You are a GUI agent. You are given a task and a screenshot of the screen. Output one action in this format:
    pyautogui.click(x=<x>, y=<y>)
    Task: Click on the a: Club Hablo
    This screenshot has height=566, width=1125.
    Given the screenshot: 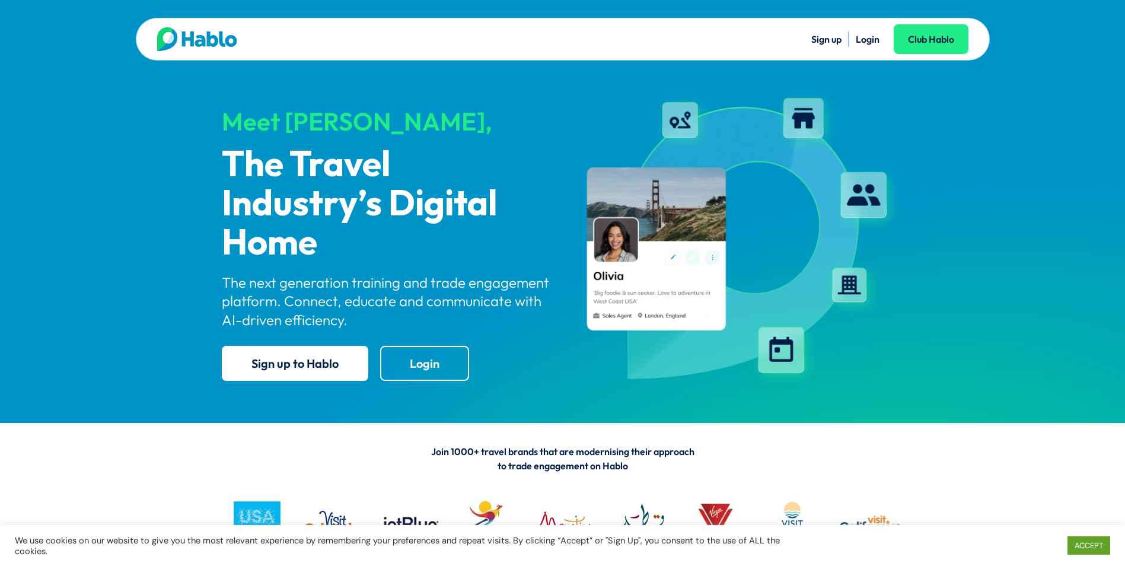 What is the action you would take?
    pyautogui.click(x=931, y=39)
    